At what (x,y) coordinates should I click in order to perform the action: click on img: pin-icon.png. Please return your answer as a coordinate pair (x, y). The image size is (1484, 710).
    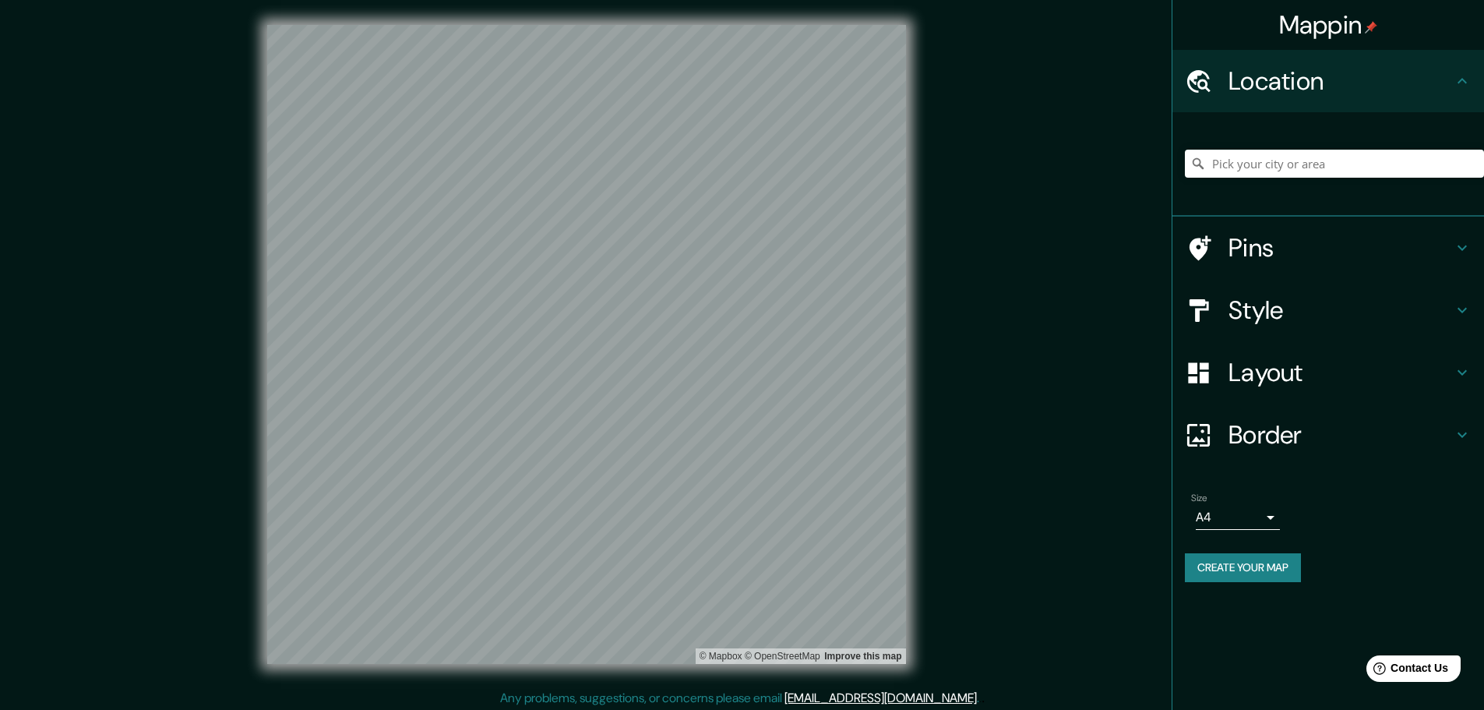
    Looking at the image, I should click on (1371, 27).